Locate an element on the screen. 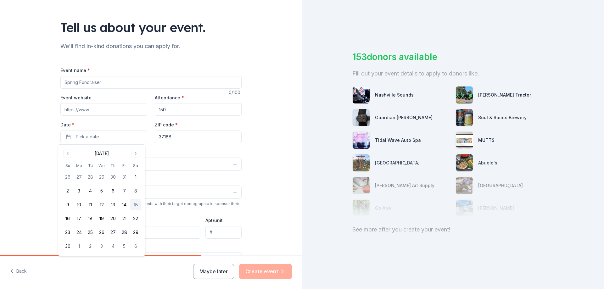 This screenshot has width=604, height=289. label: Attendance is located at coordinates (169, 98).